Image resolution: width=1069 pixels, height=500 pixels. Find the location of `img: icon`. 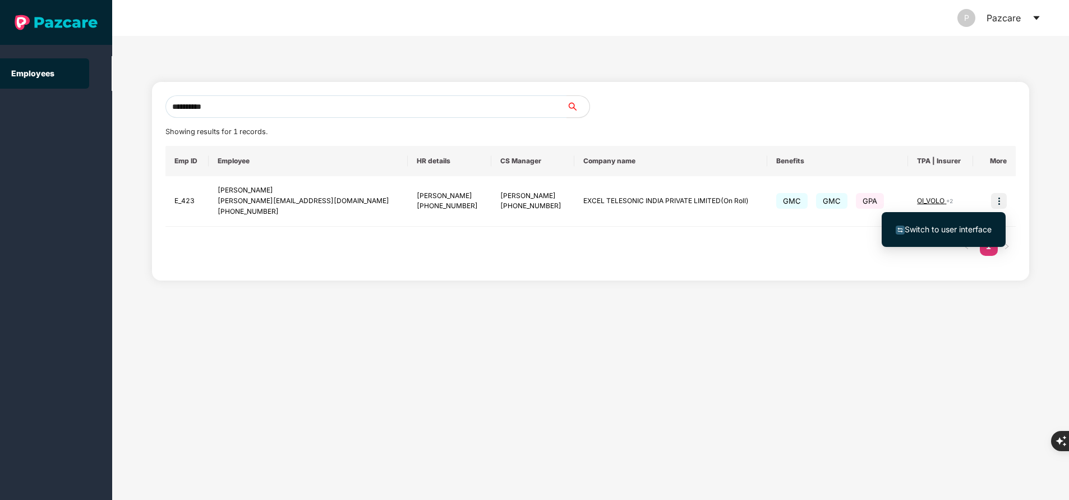

img: icon is located at coordinates (999, 201).